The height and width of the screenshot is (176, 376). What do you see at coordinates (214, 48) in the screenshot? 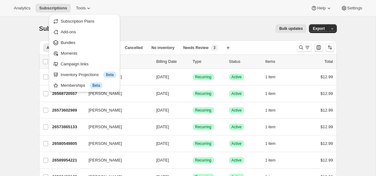
I see `span: 3` at bounding box center [214, 48].